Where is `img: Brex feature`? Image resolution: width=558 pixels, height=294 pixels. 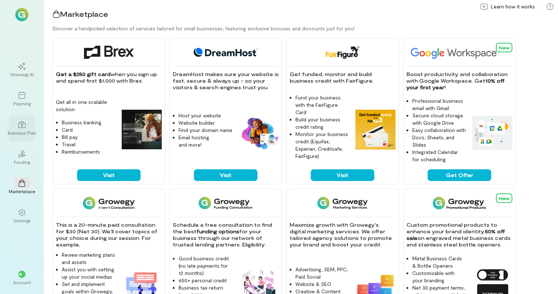 img: Brex feature is located at coordinates (142, 130).